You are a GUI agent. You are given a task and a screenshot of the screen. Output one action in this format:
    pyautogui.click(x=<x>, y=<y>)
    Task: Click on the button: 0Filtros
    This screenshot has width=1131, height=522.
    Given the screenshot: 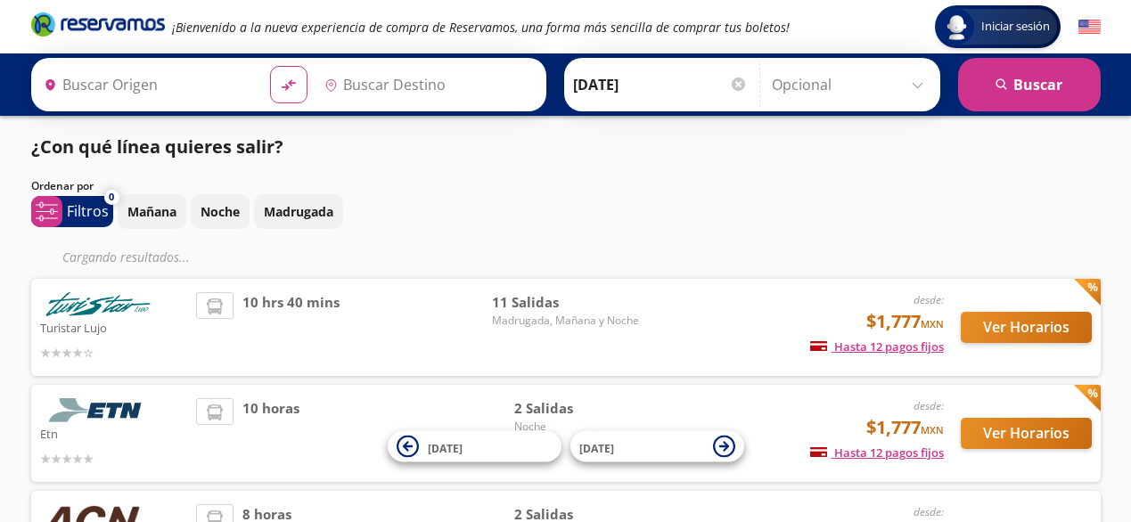 What is the action you would take?
    pyautogui.click(x=72, y=211)
    